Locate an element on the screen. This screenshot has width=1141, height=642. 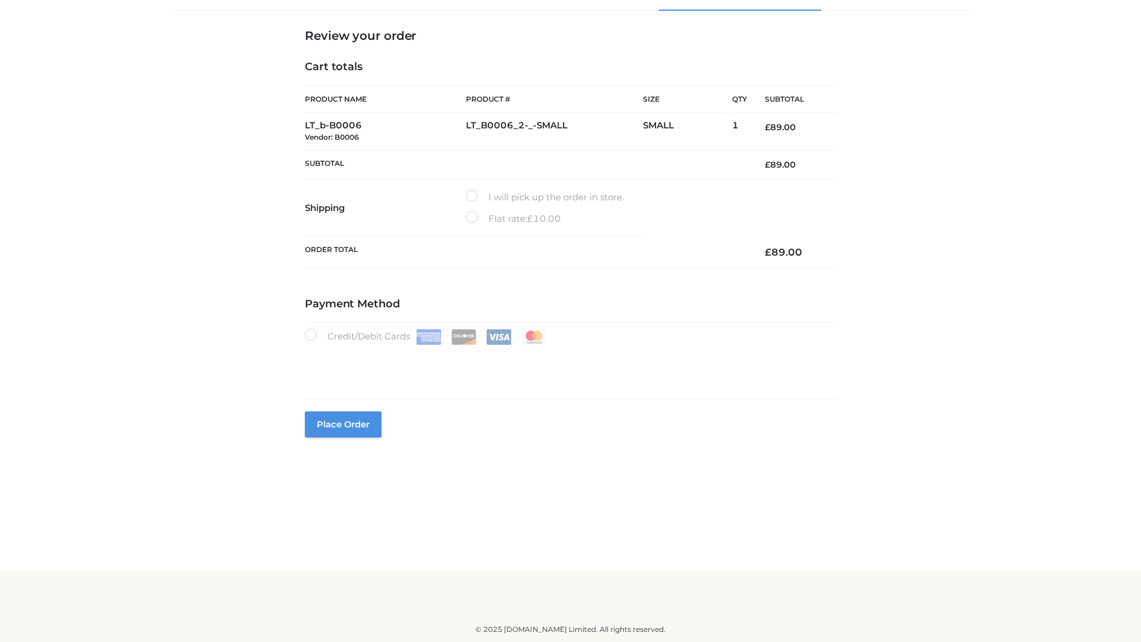
td: LT_b-B0006 is located at coordinates (385, 131).